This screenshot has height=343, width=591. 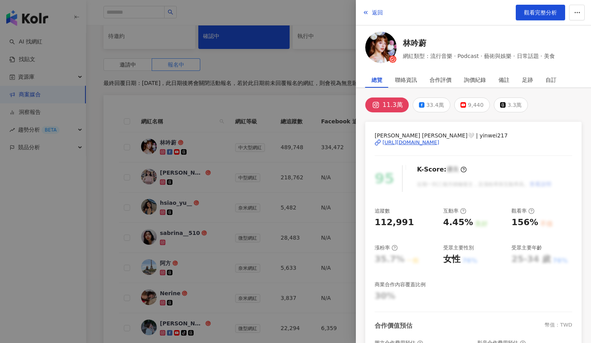 What do you see at coordinates (540, 13) in the screenshot?
I see `a: 觀看完整分析` at bounding box center [540, 13].